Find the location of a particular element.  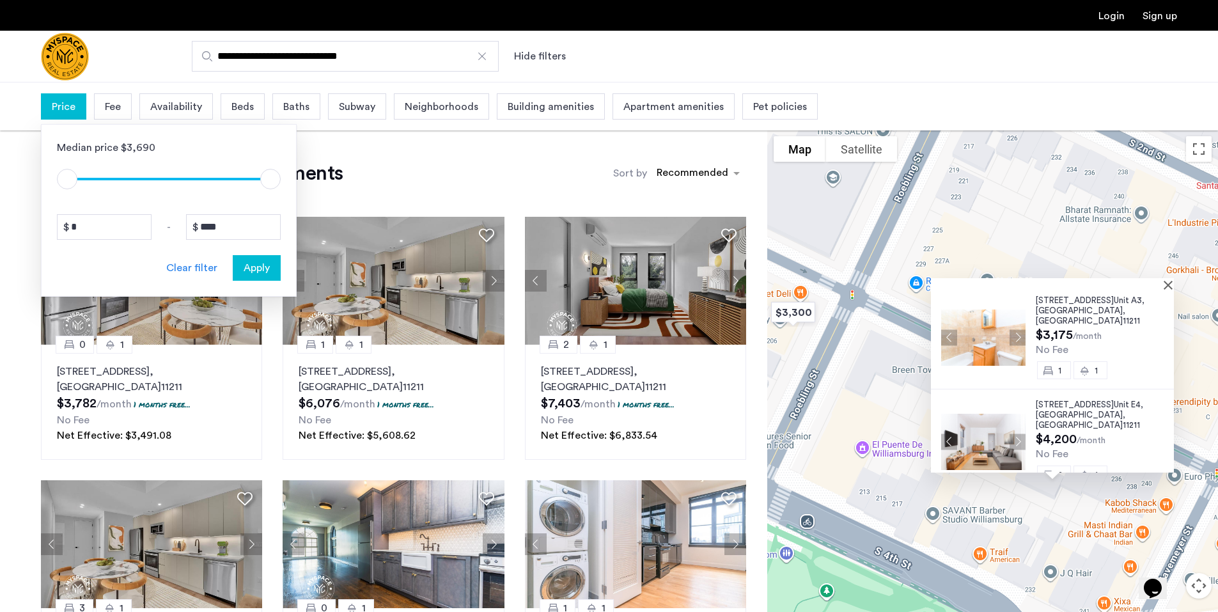

a: Login is located at coordinates (1111, 16).